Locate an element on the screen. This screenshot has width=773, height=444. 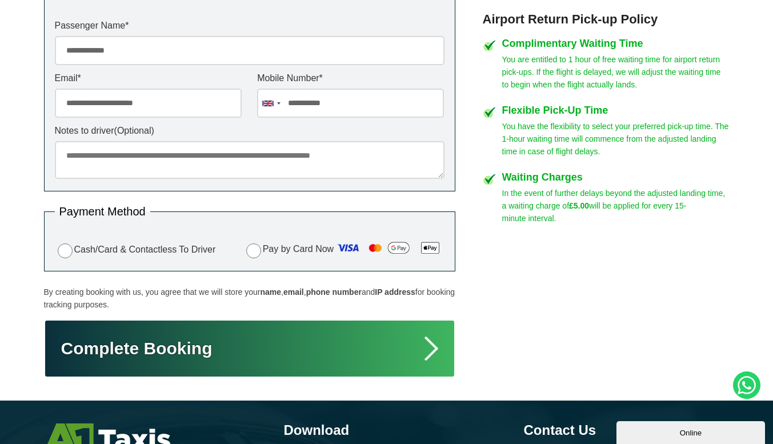
div: Online is located at coordinates (74, 14).